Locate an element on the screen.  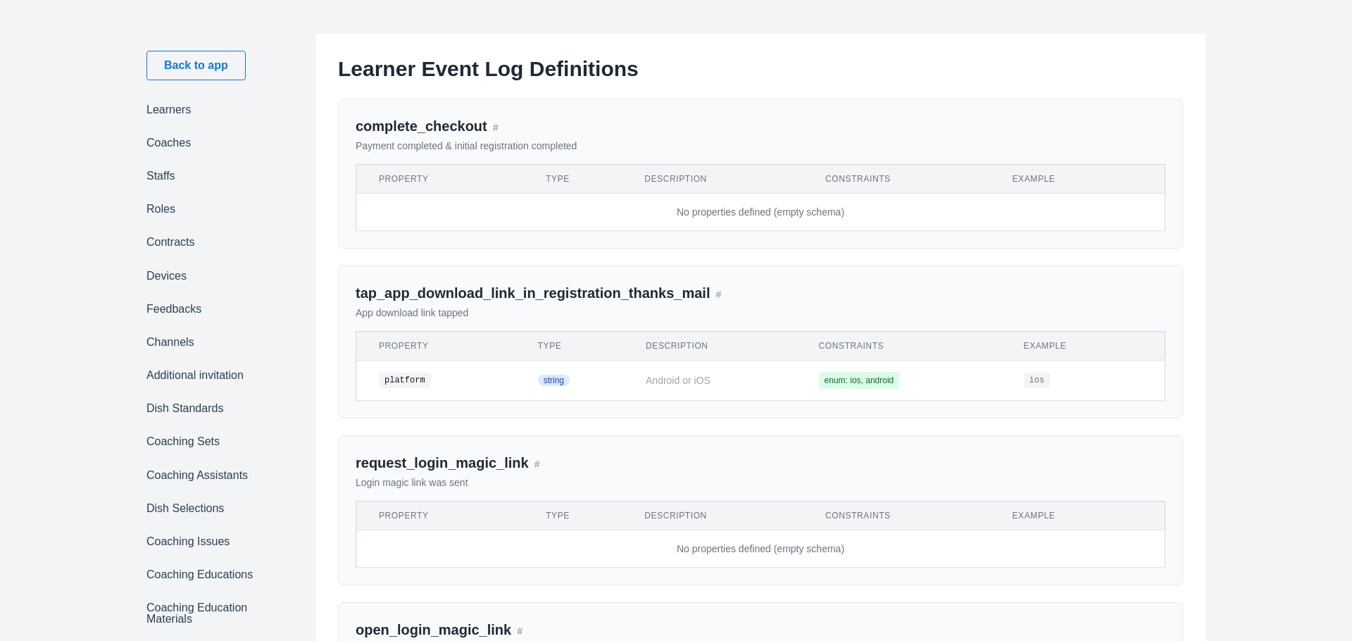
a: Staffs is located at coordinates (208, 175).